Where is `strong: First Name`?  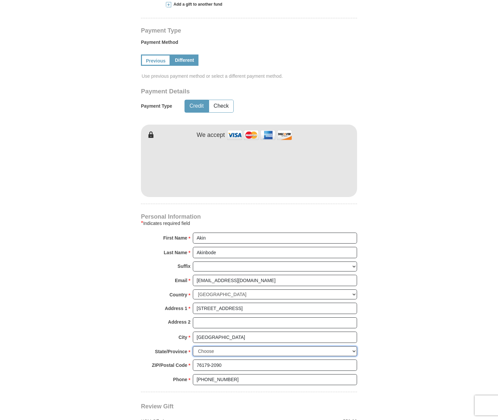
strong: First Name is located at coordinates (175, 238).